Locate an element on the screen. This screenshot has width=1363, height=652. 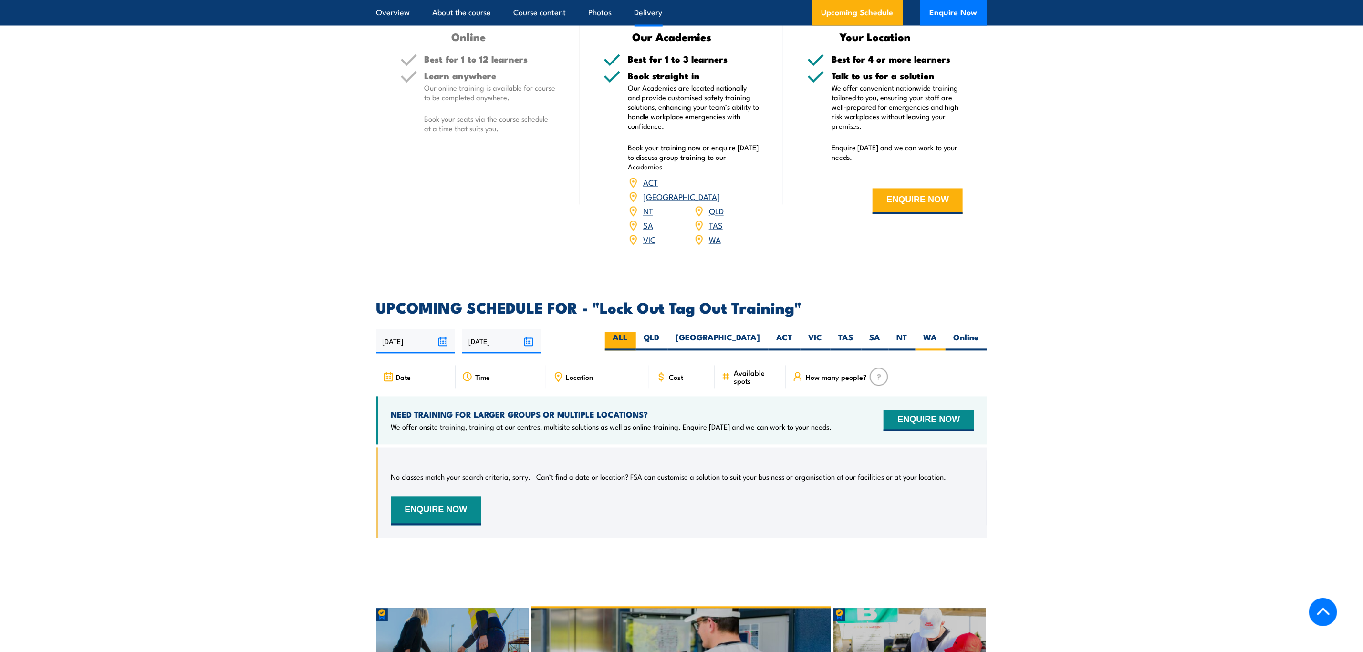
h4: NEED TRAINING FOR LARGER GROUPS OR MULTIPLE LOCATIONS? is located at coordinates (612, 415).